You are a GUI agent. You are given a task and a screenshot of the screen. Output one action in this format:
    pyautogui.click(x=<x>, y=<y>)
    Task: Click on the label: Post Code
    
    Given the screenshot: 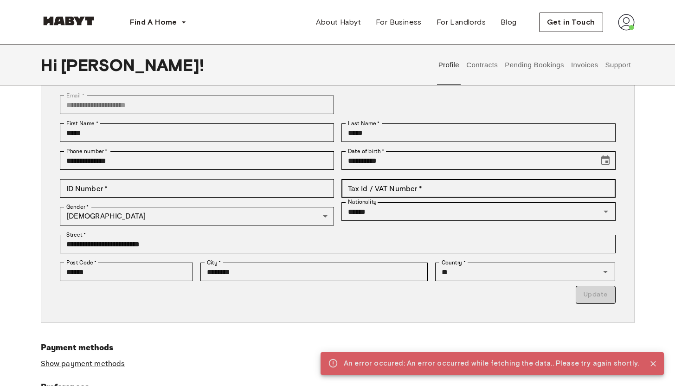 What is the action you would take?
    pyautogui.click(x=82, y=263)
    